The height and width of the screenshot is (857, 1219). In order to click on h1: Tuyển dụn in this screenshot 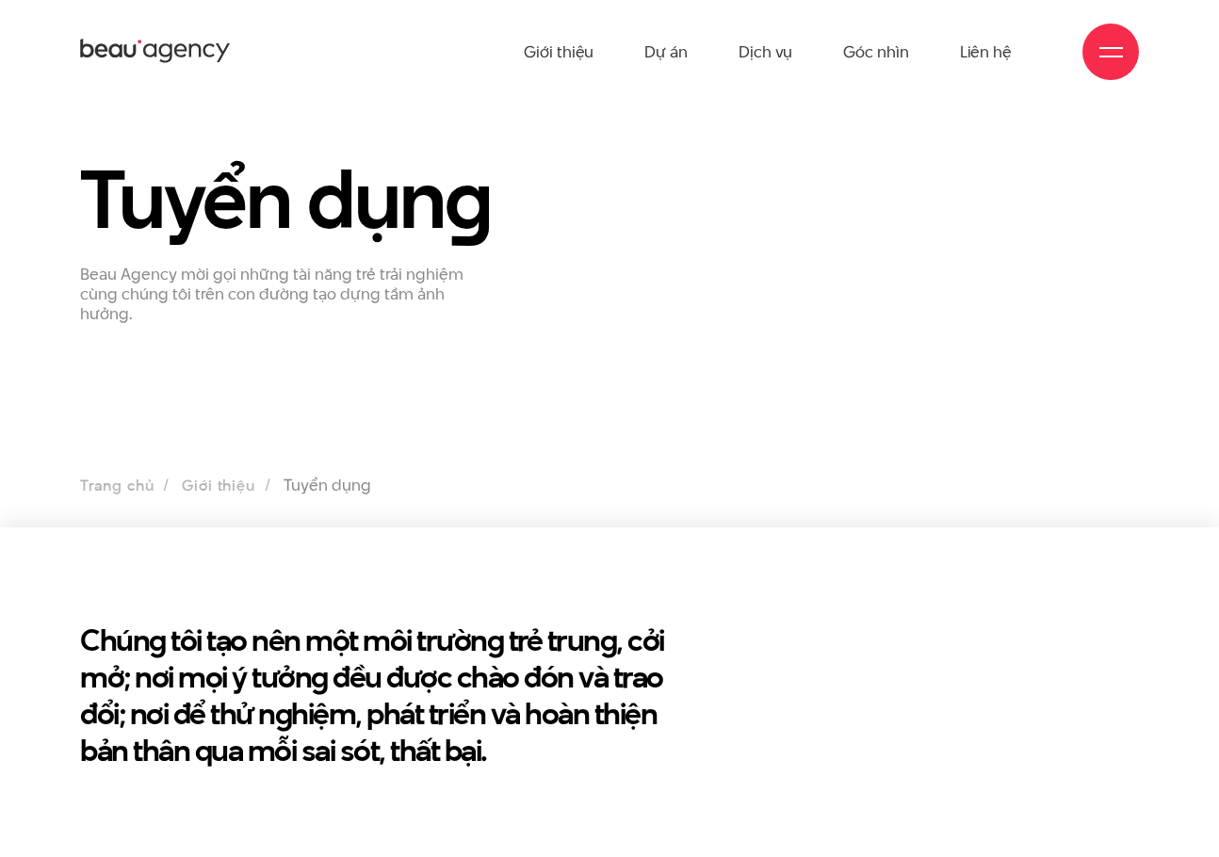, I will do `click(337, 199)`.